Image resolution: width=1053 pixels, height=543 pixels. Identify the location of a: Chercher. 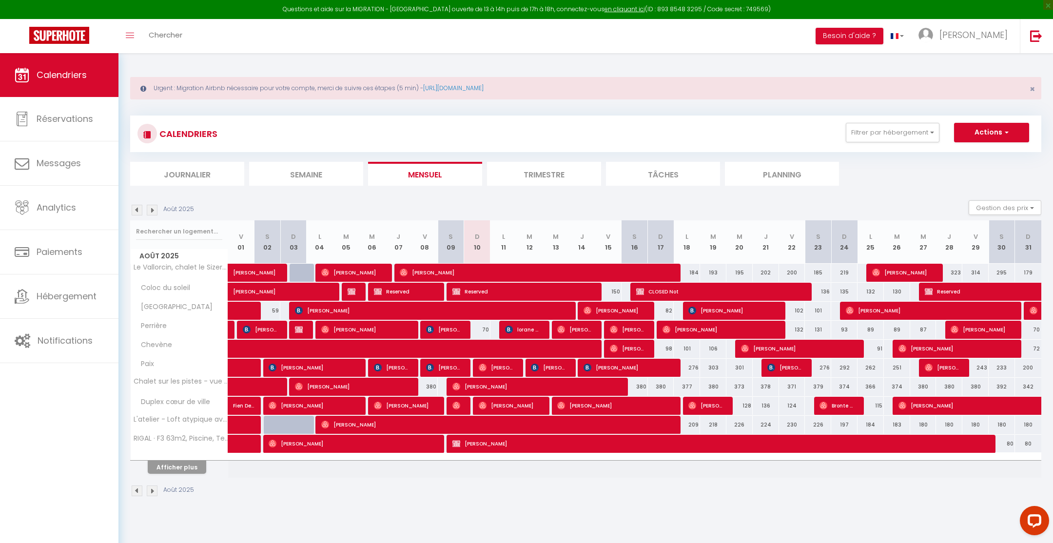
(165, 36).